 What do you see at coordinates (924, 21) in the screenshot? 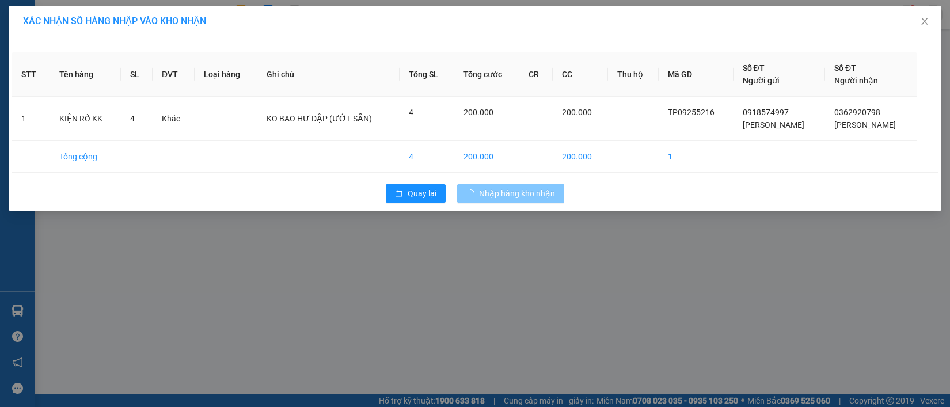
I see `span: close` at bounding box center [924, 21].